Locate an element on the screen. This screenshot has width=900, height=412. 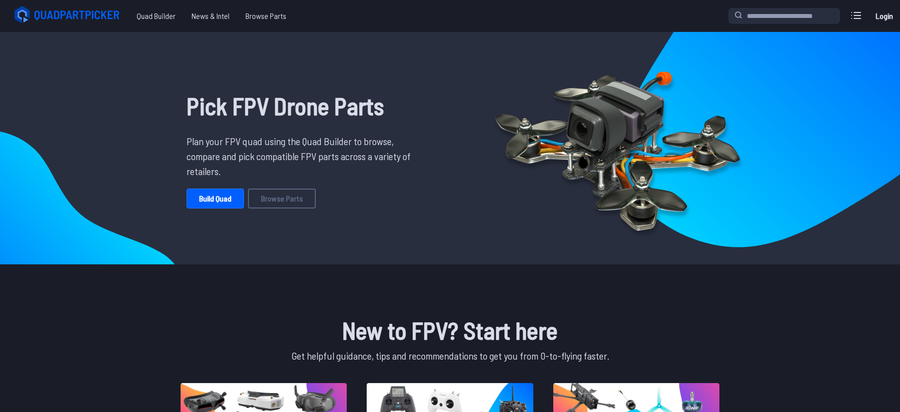
a: Login is located at coordinates (884, 16).